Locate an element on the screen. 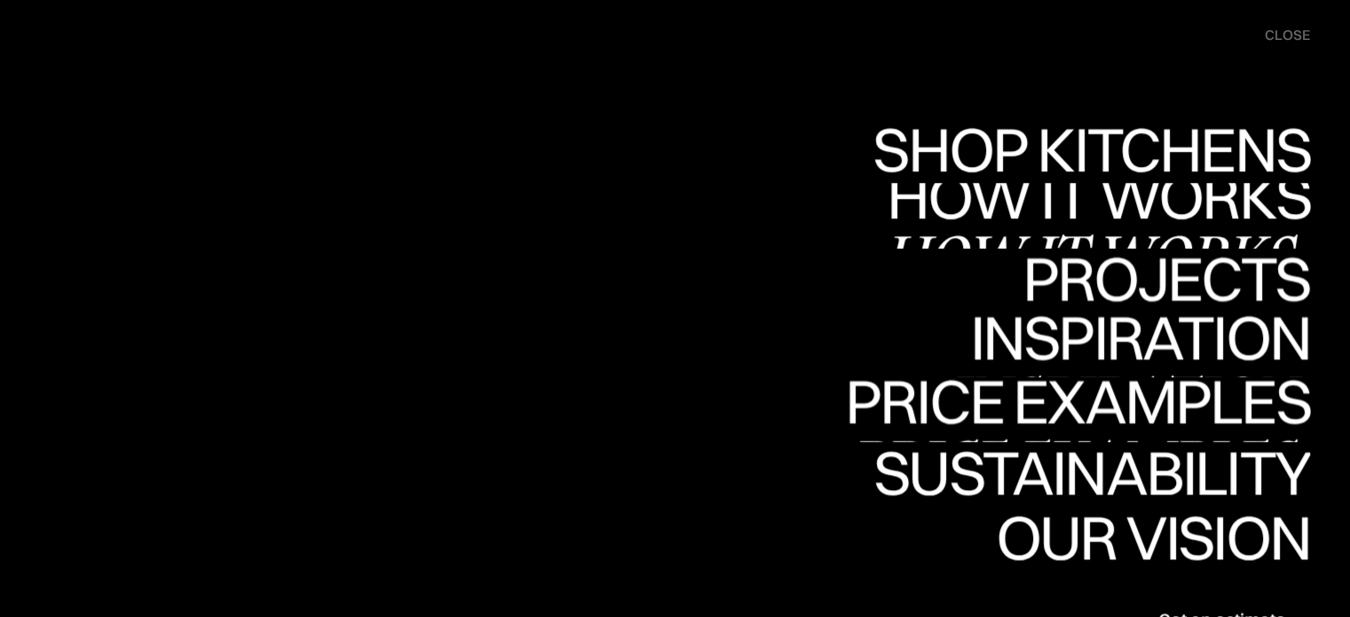  a: Price examplesPrice examples is located at coordinates (1078, 408).